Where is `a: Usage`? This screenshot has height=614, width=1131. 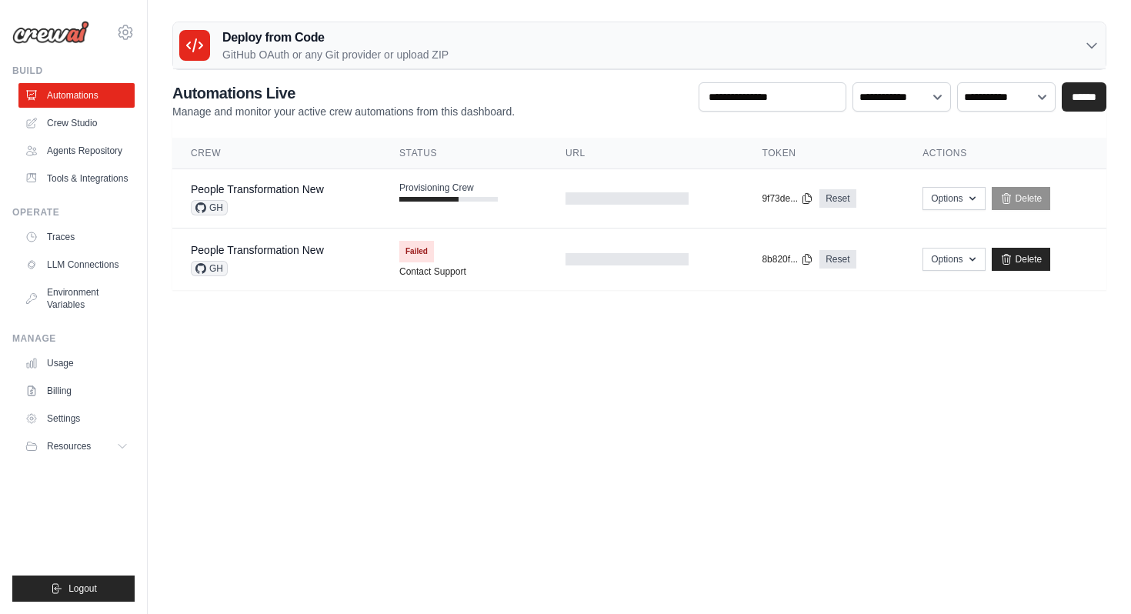
a: Usage is located at coordinates (76, 363).